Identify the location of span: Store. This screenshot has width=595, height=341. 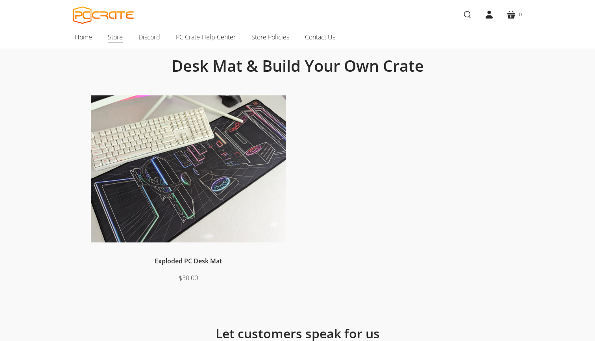
(115, 37).